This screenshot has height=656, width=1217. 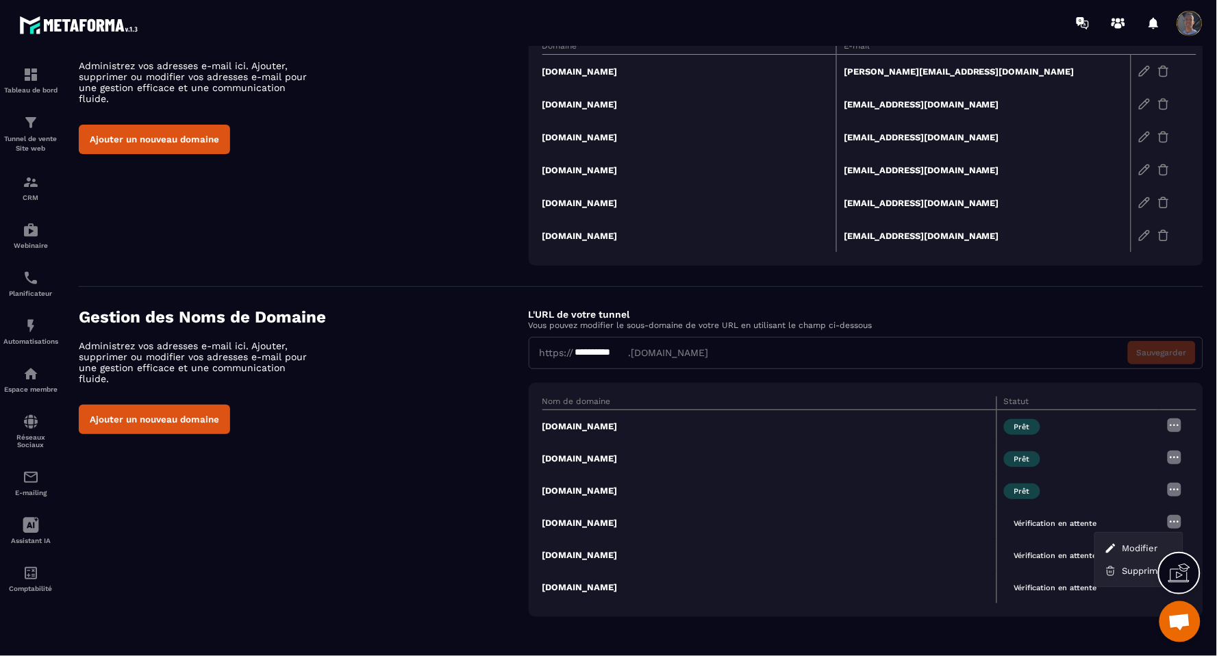 I want to click on span: Supprimer, so click(x=1145, y=571).